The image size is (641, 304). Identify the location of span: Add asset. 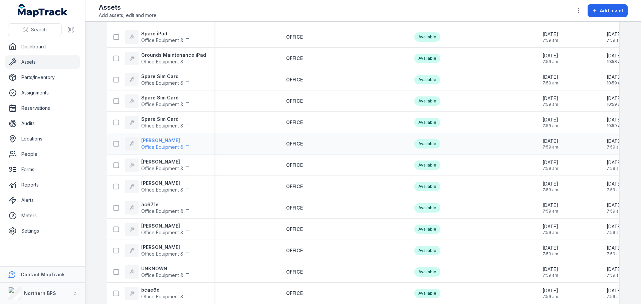
(611, 11).